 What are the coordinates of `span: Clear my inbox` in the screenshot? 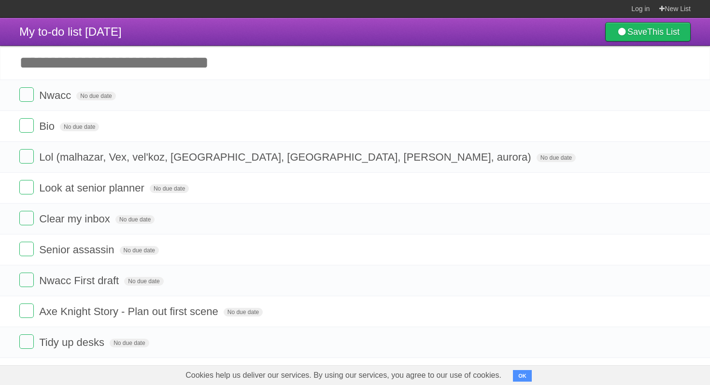 It's located at (76, 219).